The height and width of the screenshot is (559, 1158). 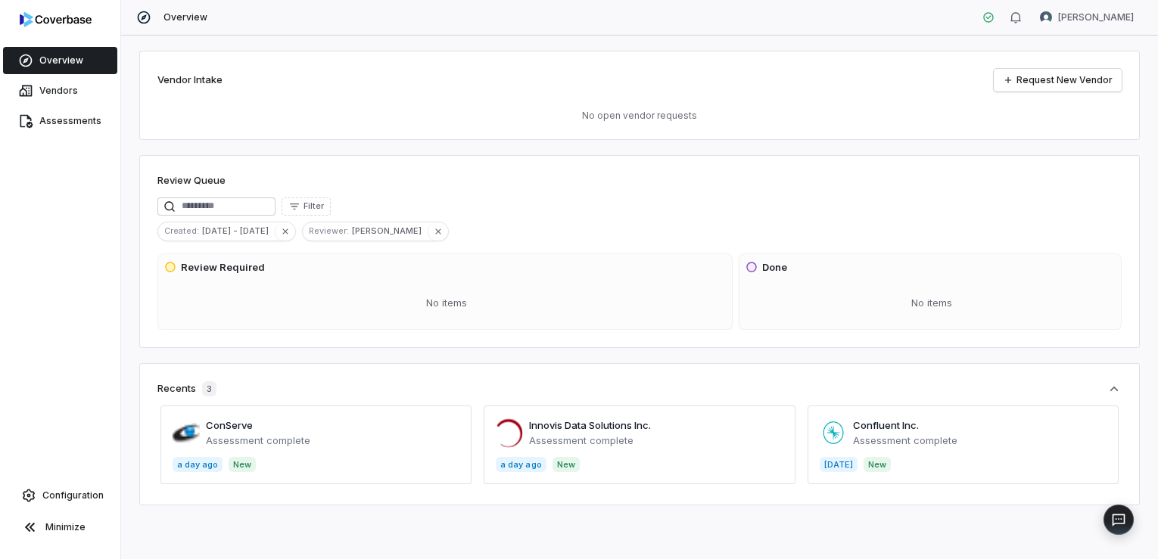 What do you see at coordinates (55, 20) in the screenshot?
I see `img: logo-D7KZi-bG.svg` at bounding box center [55, 20].